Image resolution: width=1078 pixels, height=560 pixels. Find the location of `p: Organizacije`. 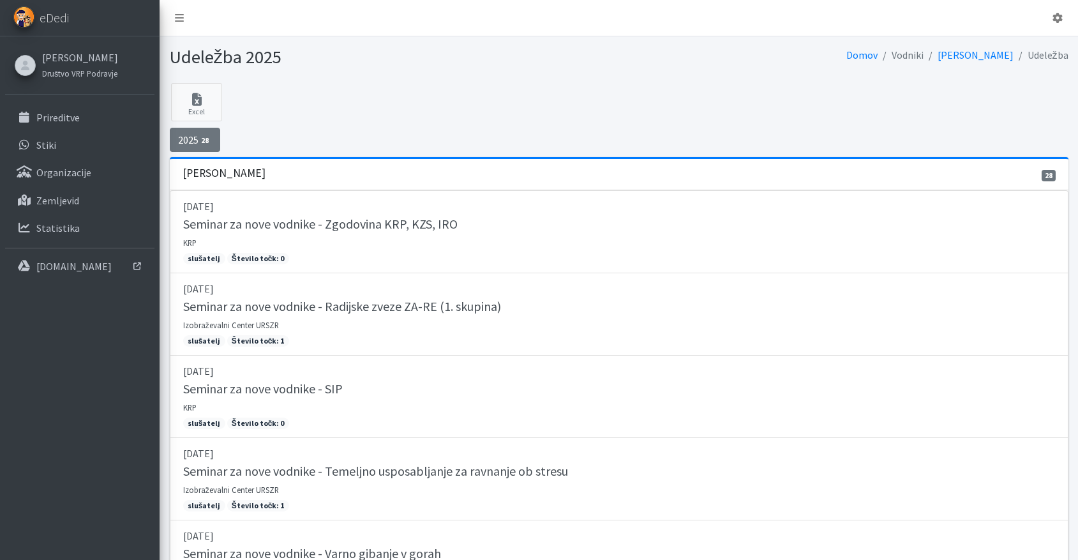

p: Organizacije is located at coordinates (64, 172).